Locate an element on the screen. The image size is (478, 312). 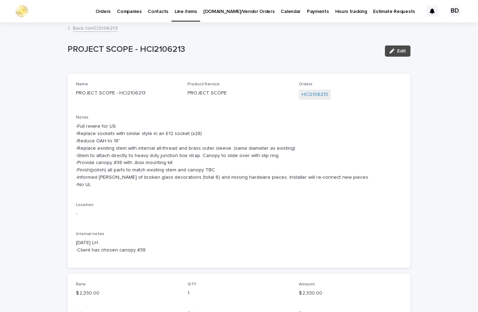
span: Orders is located at coordinates (305, 84).